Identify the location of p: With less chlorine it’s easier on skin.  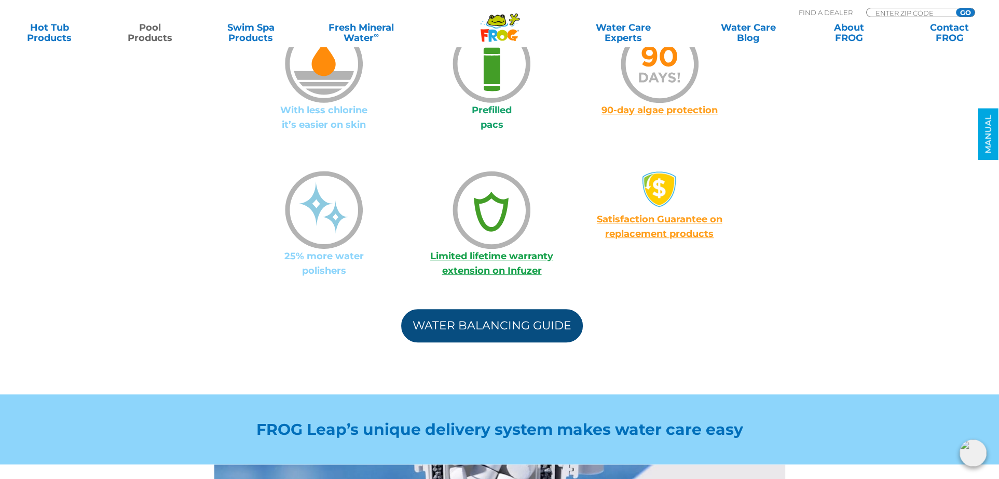
(324, 117).